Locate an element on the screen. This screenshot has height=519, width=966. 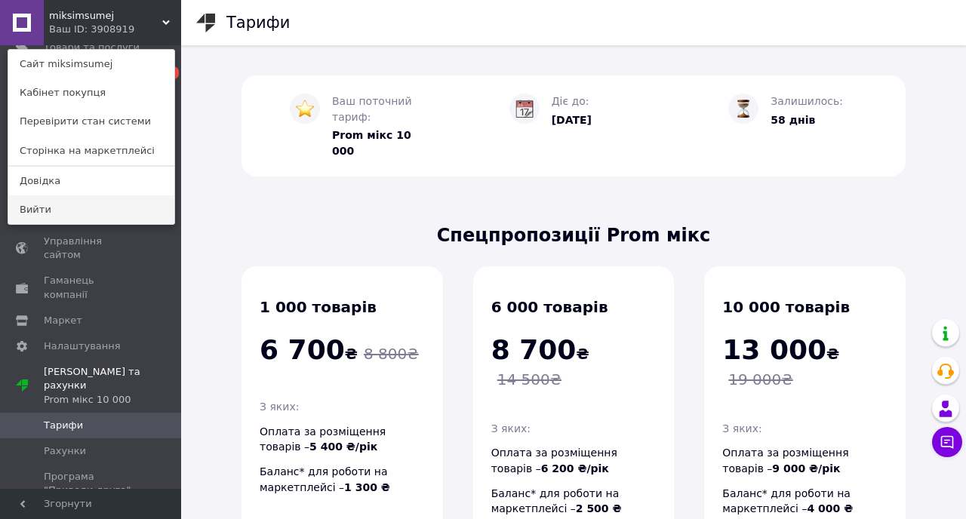
a: Сайт miksimsumej is located at coordinates (91, 64).